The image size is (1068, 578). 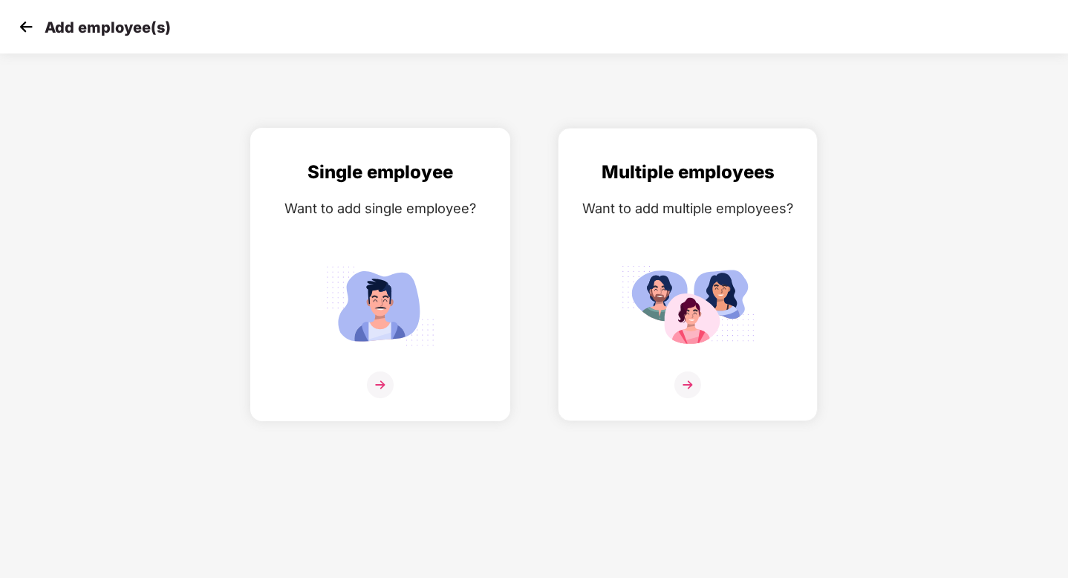 What do you see at coordinates (380, 305) in the screenshot?
I see `img: svg+xml;base64,PHN2ZyB4bWxucz0iaHR0cDovL3d3dy53My5vcmcvMjAwMC9zdmciIGlkPSJTaW5nbGVfZW1wbG95ZWUiIH...` at bounding box center [380, 305].